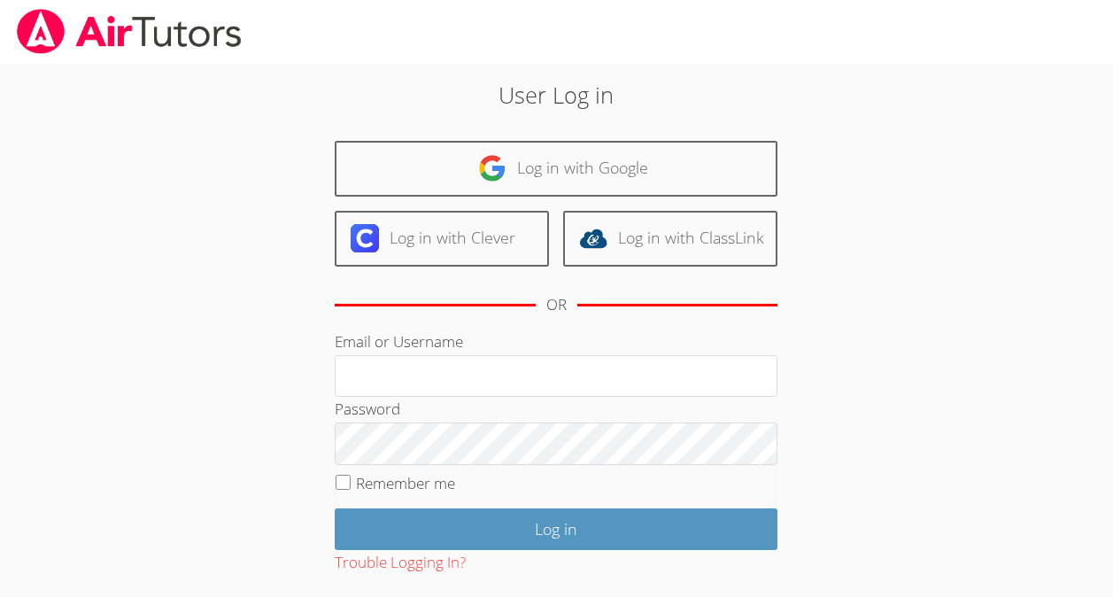 The width and height of the screenshot is (1113, 597). What do you see at coordinates (670, 238) in the screenshot?
I see `a: Log in with ClassLink` at bounding box center [670, 238].